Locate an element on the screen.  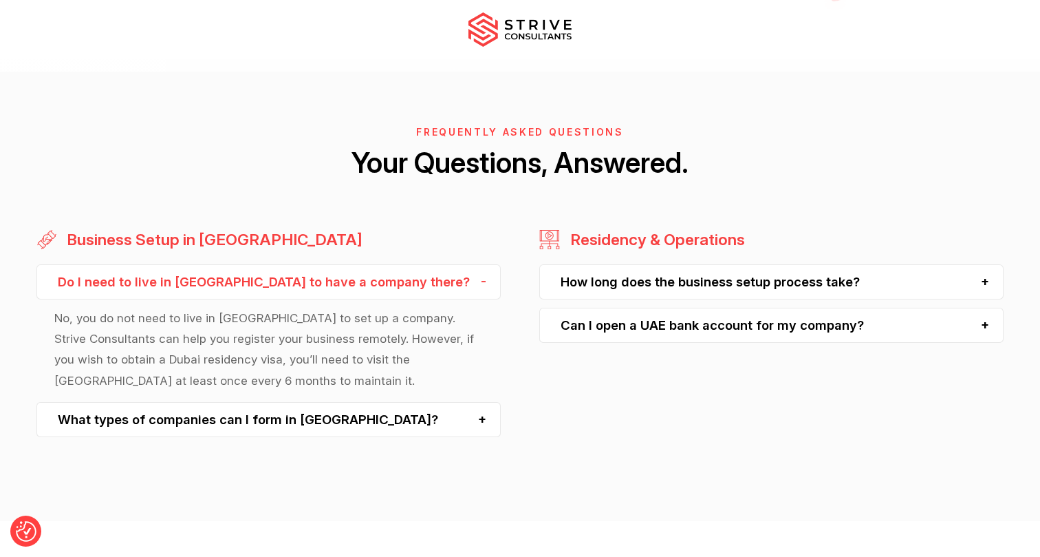
img: main-logo.svg is located at coordinates (520, 30).